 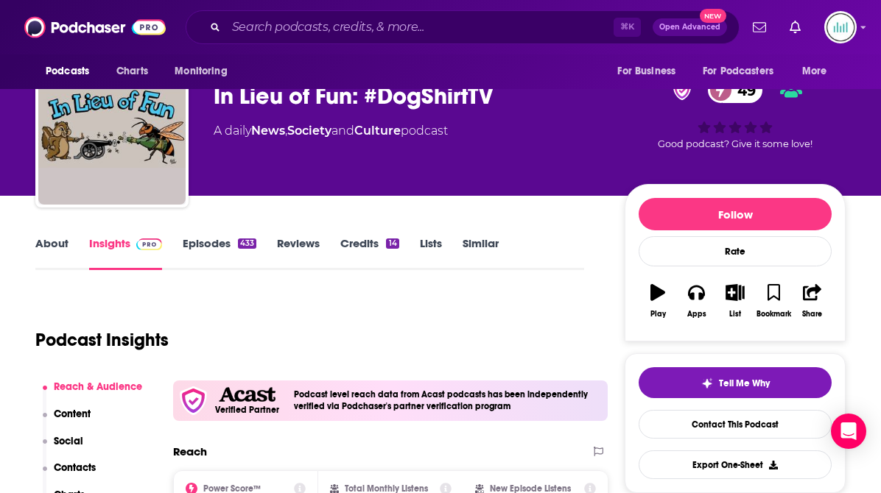 What do you see at coordinates (200, 71) in the screenshot?
I see `span: Monitoring` at bounding box center [200, 71].